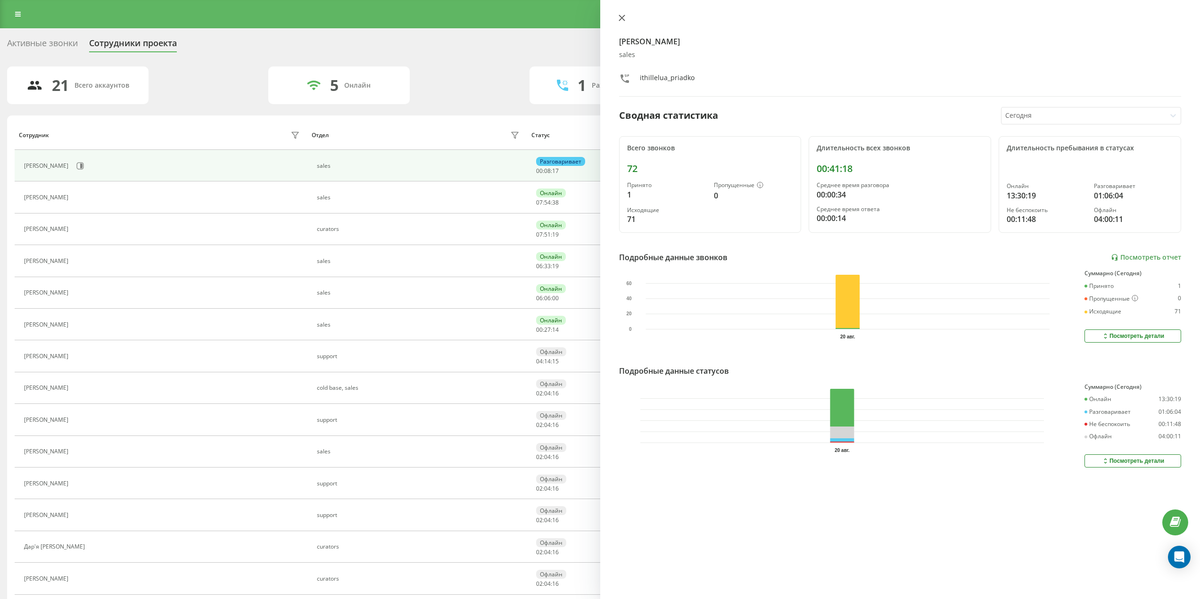 The width and height of the screenshot is (1200, 599). I want to click on span: 19, so click(556, 266).